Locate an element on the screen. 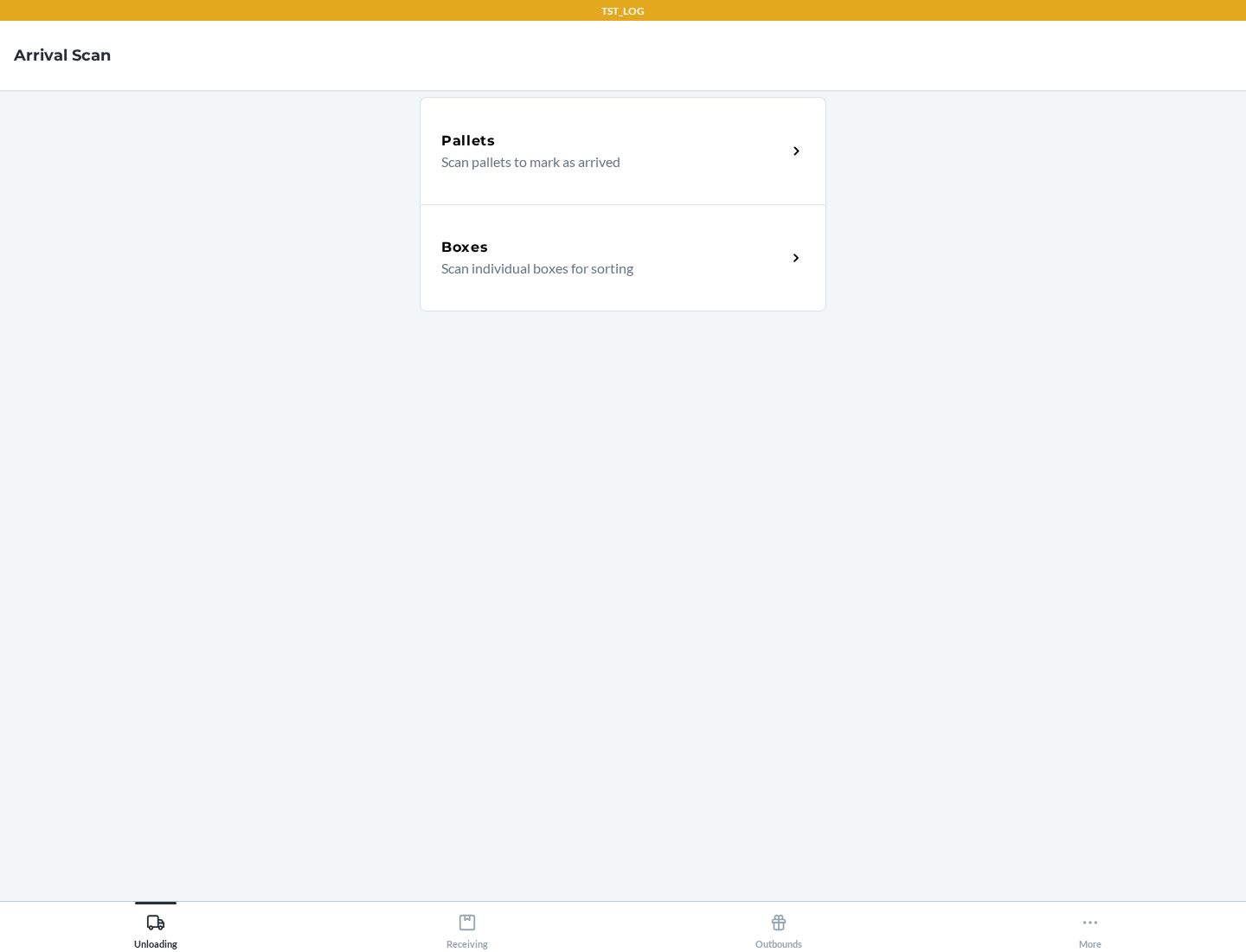 The width and height of the screenshot is (1246, 952). div: Receiving is located at coordinates (467, 928).